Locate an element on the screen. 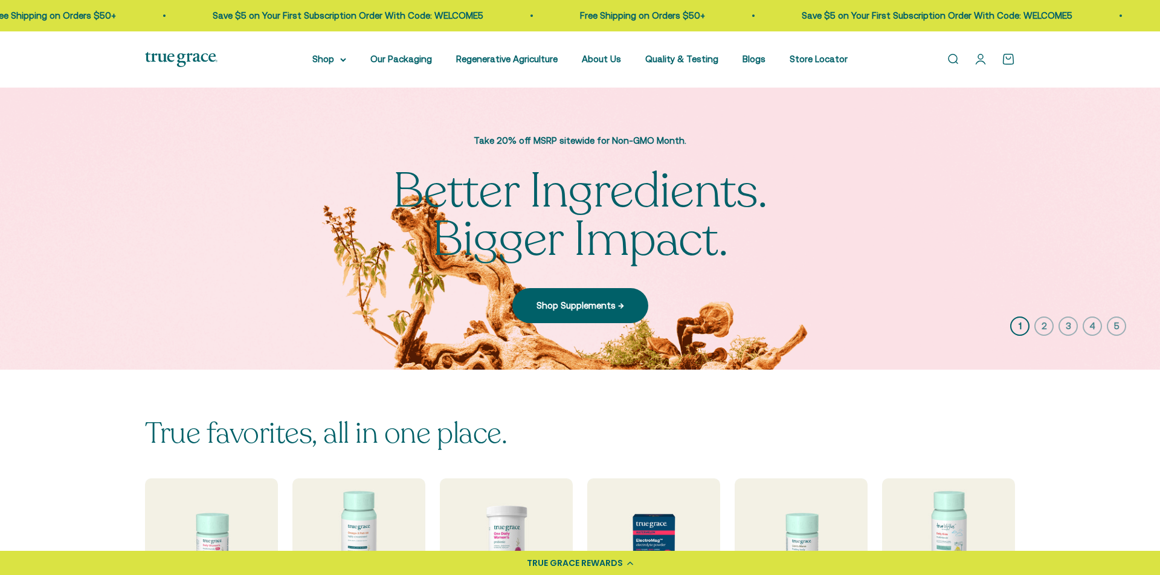 The image size is (1160, 575). a: Blogs is located at coordinates (754, 59).